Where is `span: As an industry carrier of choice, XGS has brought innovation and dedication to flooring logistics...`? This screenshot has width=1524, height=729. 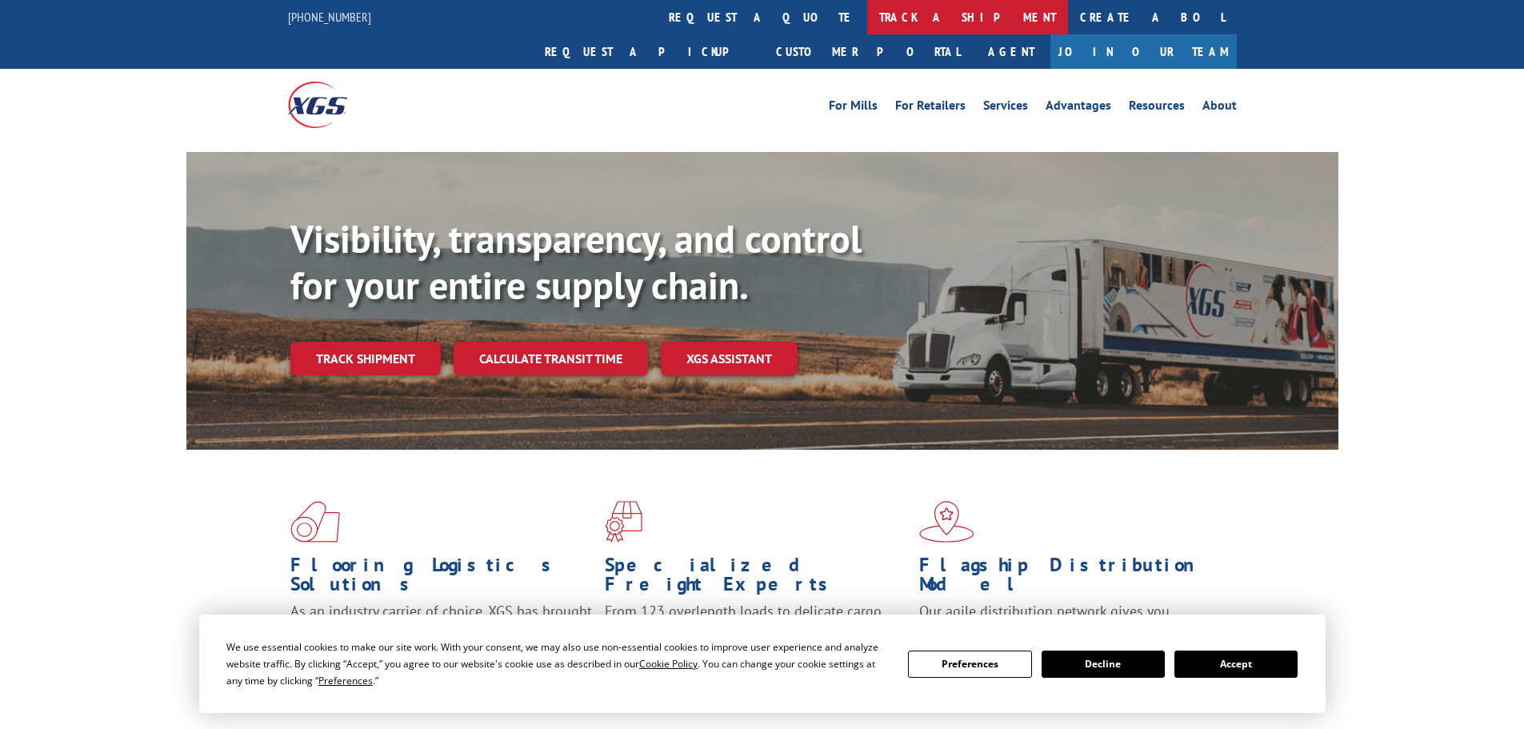 span: As an industry carrier of choice, XGS has brought innovation and dedication to flooring logistics... is located at coordinates (441, 629).